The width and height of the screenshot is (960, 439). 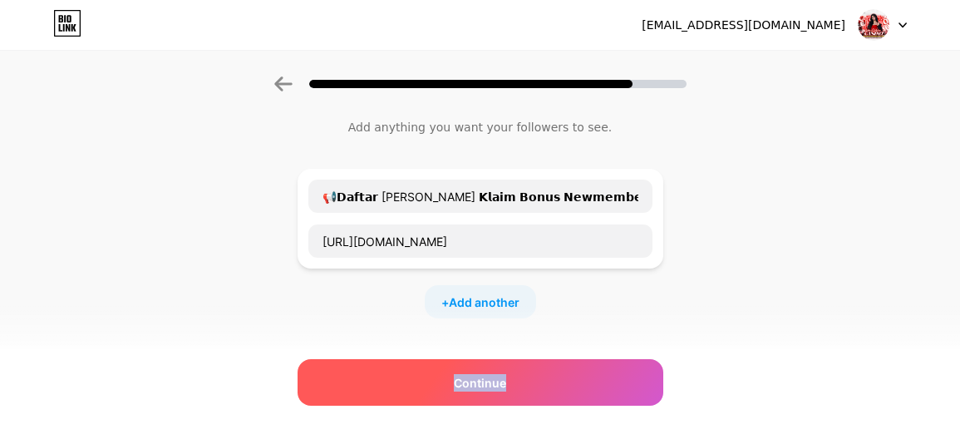 I want to click on div: Add anything you want your followers to see., so click(x=480, y=127).